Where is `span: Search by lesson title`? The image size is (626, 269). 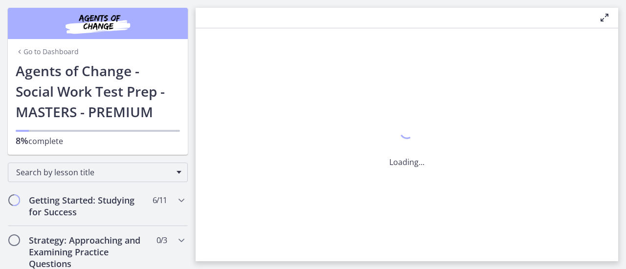 span: Search by lesson title is located at coordinates (94, 173).